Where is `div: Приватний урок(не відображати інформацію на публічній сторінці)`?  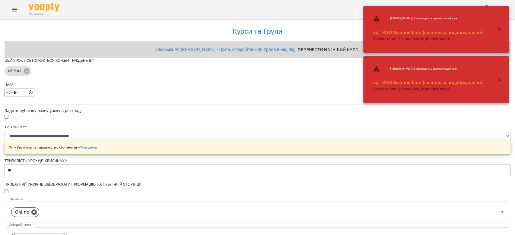
div: Приватний урок(не відображати інформацію на публічній сторінці) is located at coordinates (257, 185).